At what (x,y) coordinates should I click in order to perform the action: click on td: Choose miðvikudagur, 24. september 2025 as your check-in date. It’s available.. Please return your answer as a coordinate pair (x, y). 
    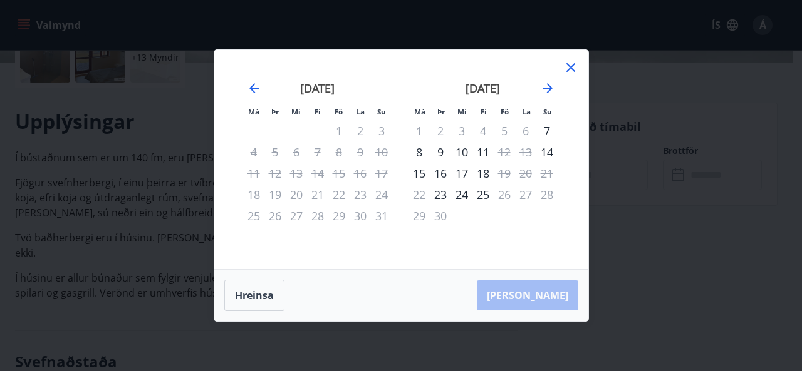
    Looking at the image, I should click on (462, 195).